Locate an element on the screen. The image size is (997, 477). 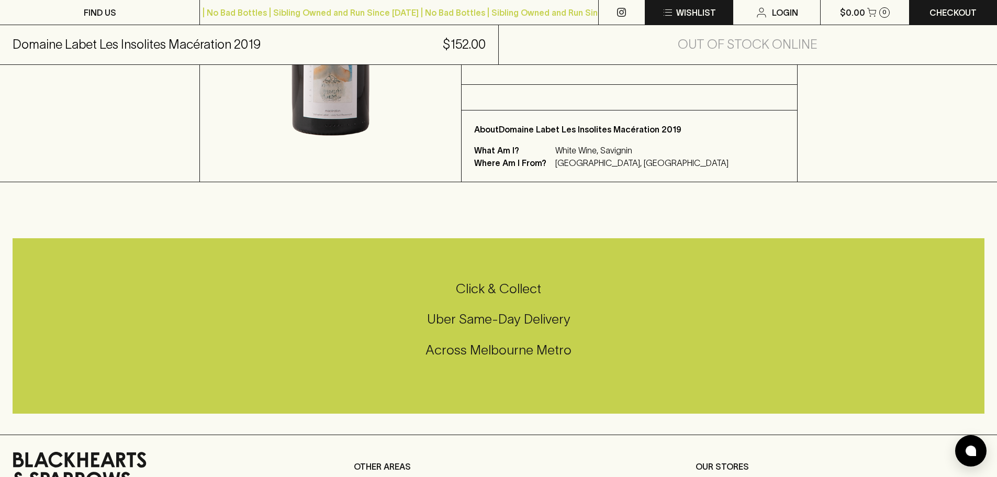
p: OTHER AREAS is located at coordinates (498, 466).